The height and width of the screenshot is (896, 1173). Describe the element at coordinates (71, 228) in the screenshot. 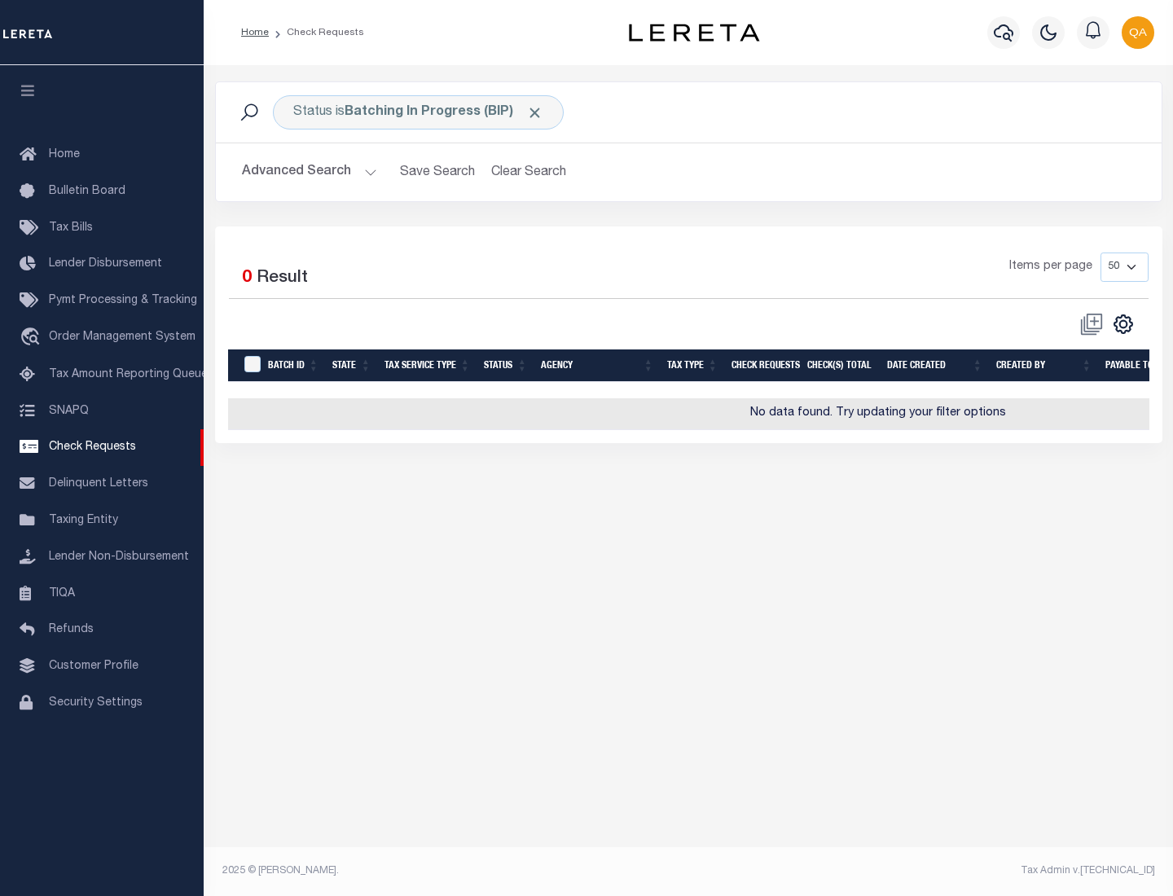

I see `span: Tax Bills` at that location.